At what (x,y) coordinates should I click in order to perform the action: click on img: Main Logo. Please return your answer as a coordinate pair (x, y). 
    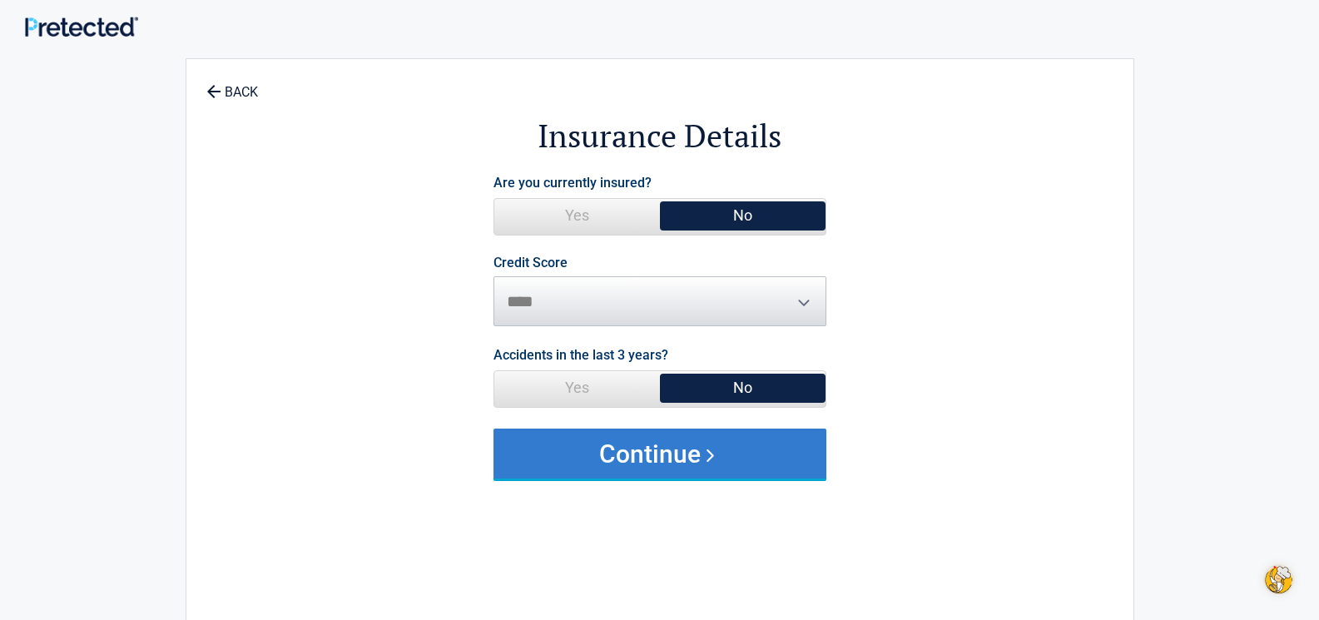
    Looking at the image, I should click on (82, 27).